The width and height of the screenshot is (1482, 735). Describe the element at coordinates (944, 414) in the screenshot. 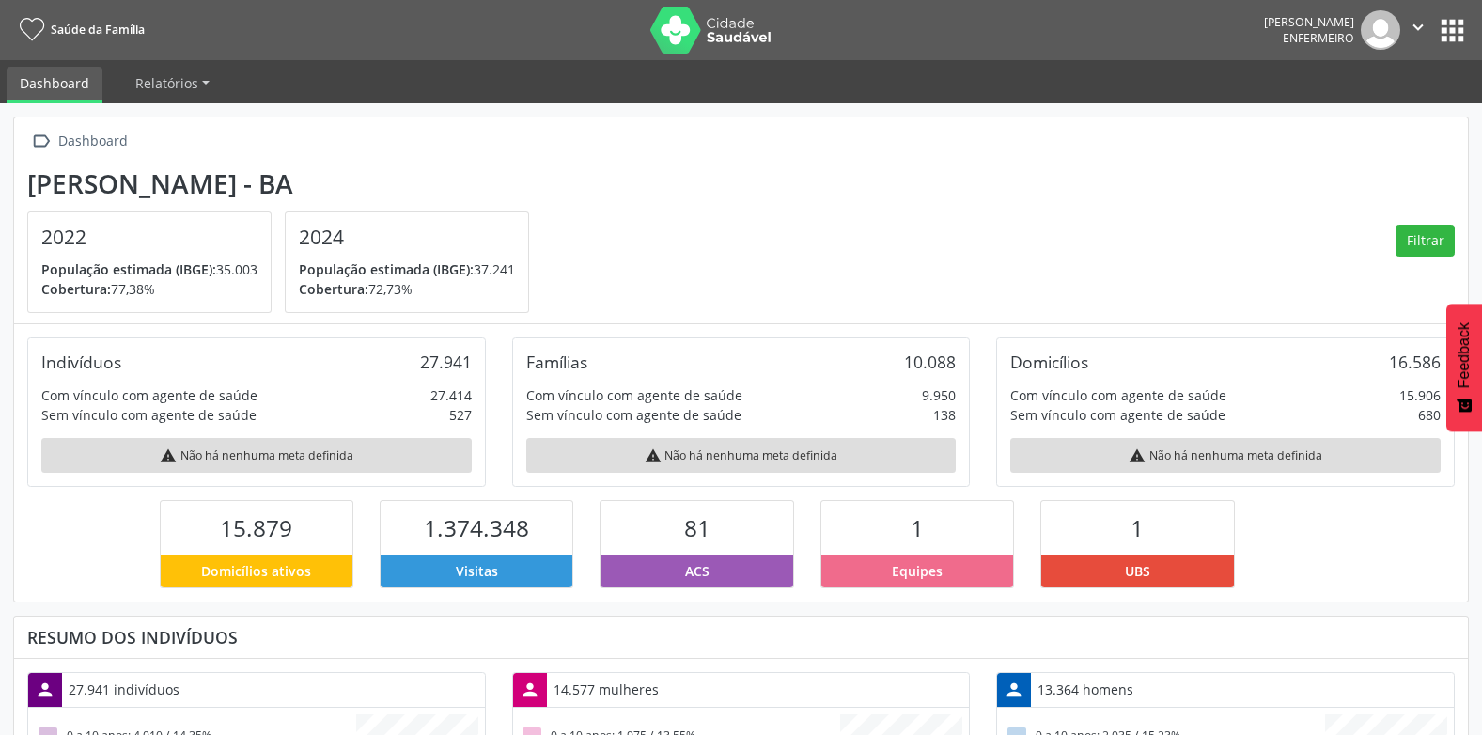

I see `div: 138` at that location.